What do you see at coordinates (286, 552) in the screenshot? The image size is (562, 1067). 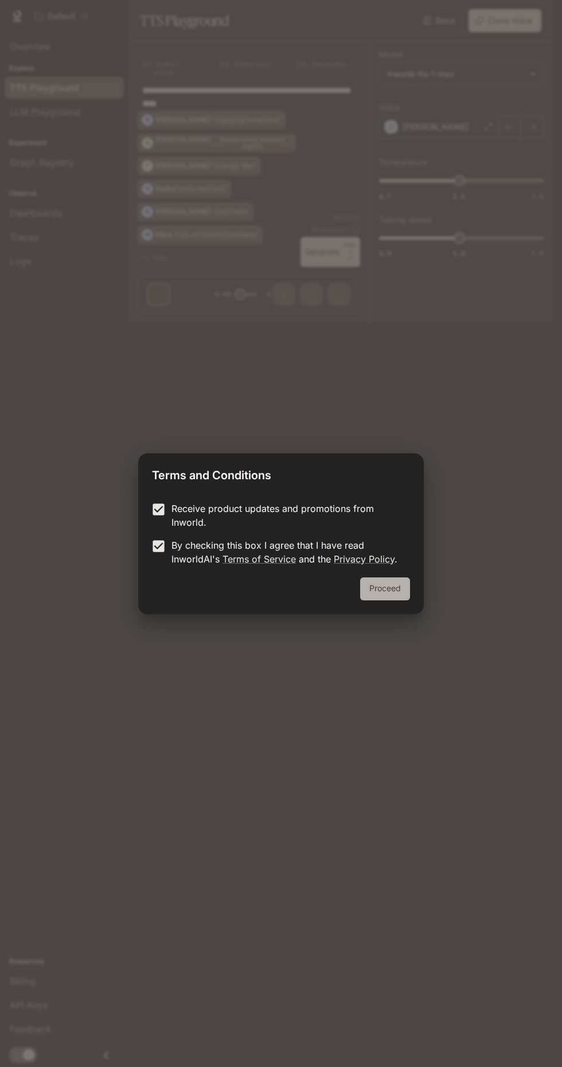 I see `p: By checking this box I agree that I have read InworldAI's and the .` at bounding box center [286, 552].